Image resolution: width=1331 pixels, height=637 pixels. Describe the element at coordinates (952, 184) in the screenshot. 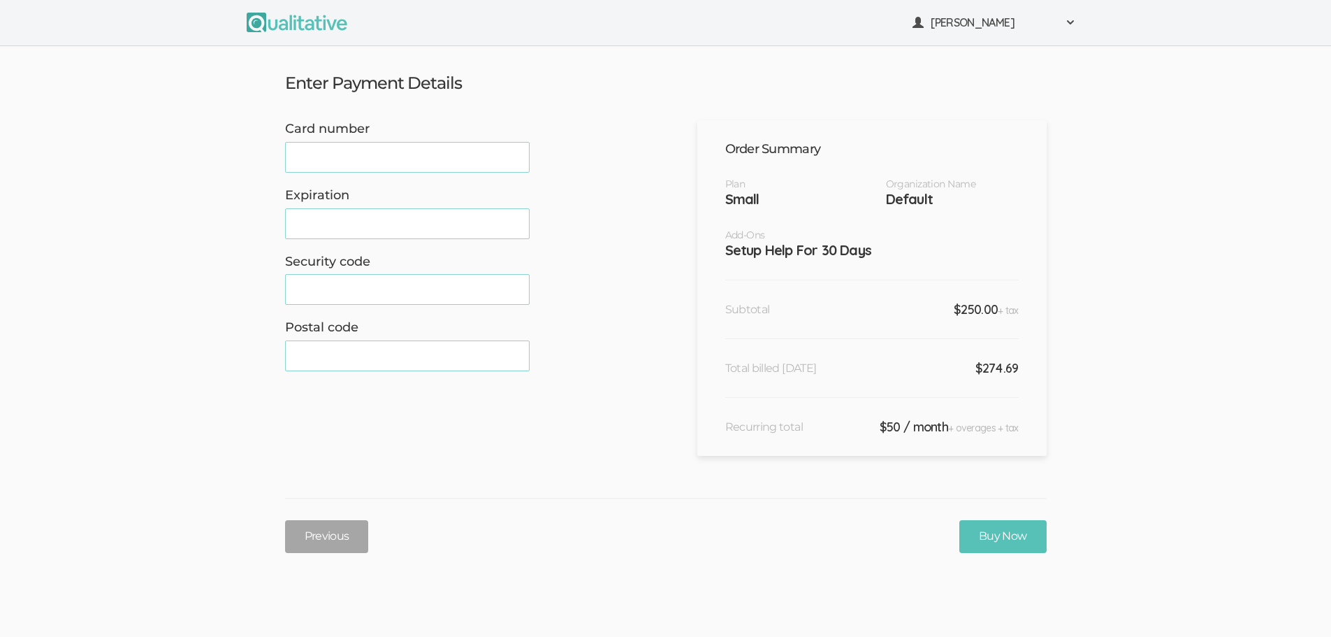

I see `h6: Organization Name` at that location.